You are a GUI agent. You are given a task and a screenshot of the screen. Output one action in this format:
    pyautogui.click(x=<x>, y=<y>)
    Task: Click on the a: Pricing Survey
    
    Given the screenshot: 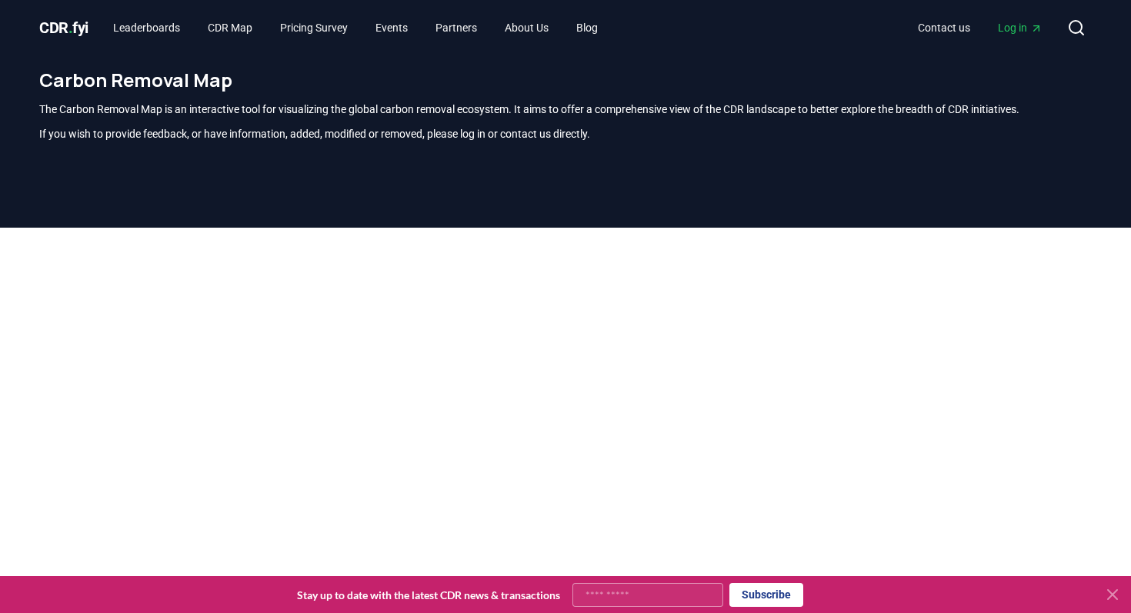 What is the action you would take?
    pyautogui.click(x=314, y=28)
    